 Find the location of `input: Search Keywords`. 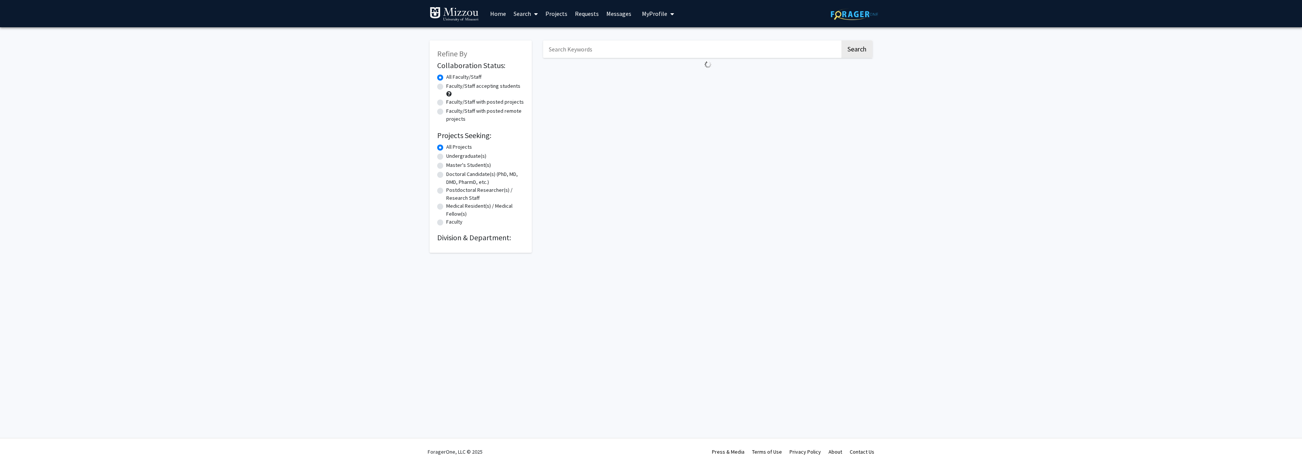

input: Search Keywords is located at coordinates (692, 49).